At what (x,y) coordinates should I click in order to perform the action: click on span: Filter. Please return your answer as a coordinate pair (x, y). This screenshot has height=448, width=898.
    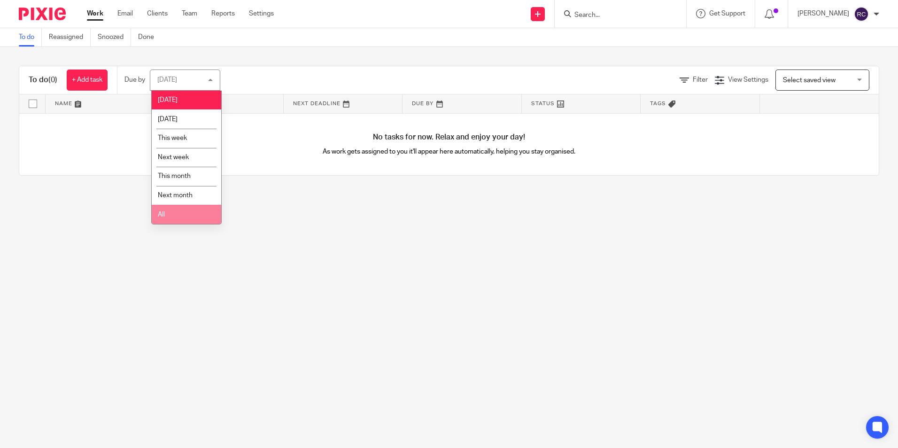
    Looking at the image, I should click on (700, 80).